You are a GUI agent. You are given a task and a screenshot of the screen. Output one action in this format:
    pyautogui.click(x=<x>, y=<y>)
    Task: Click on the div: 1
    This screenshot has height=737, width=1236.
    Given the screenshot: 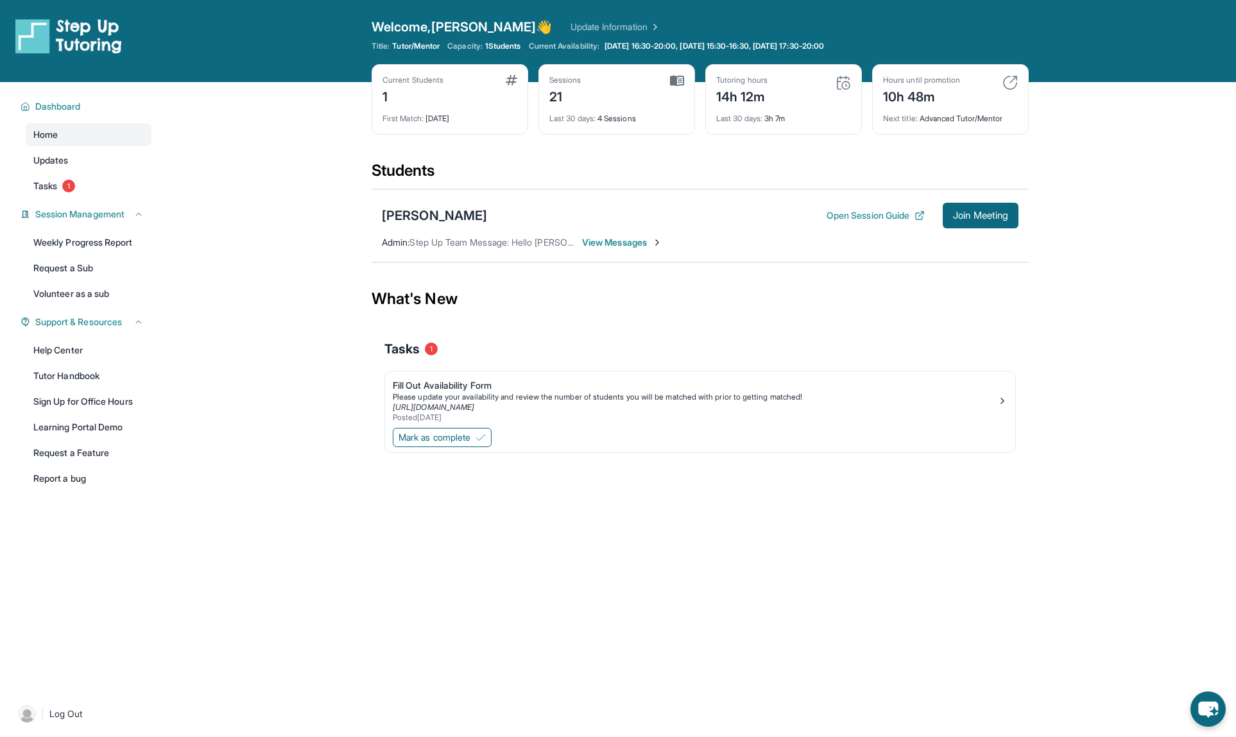 What is the action you would take?
    pyautogui.click(x=413, y=96)
    